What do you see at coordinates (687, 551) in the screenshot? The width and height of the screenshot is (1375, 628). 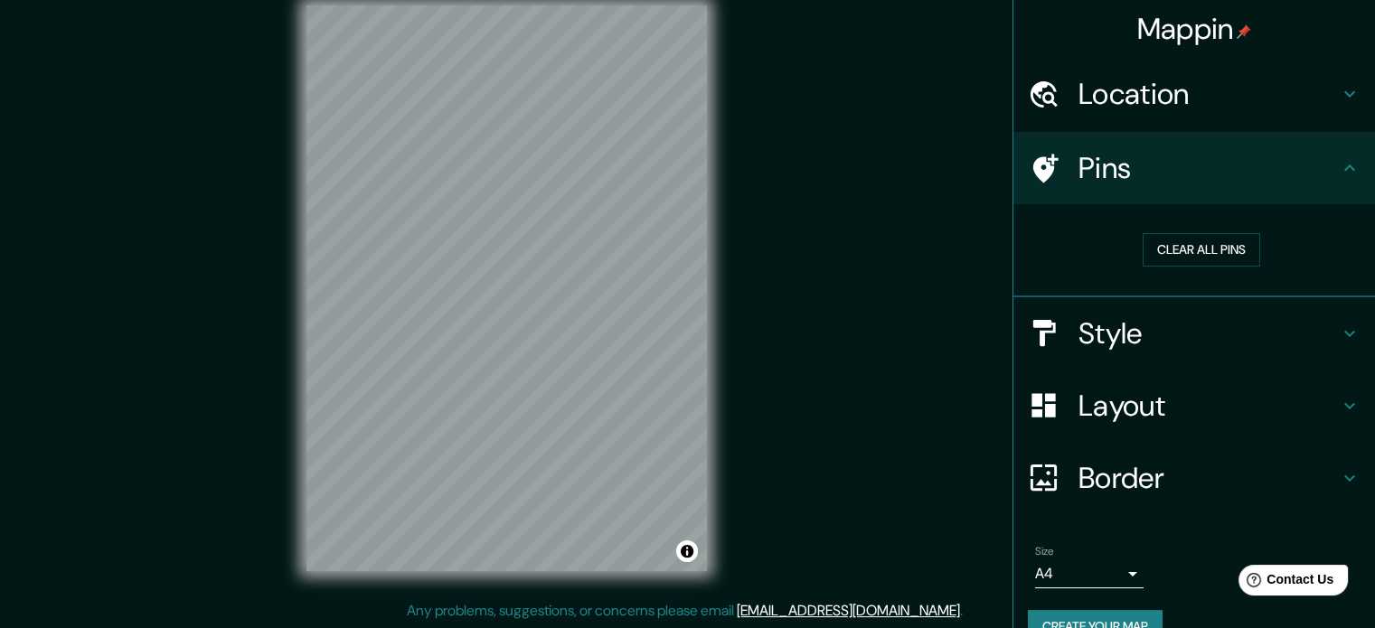 I see `button: Toggle attribution` at bounding box center [687, 551].